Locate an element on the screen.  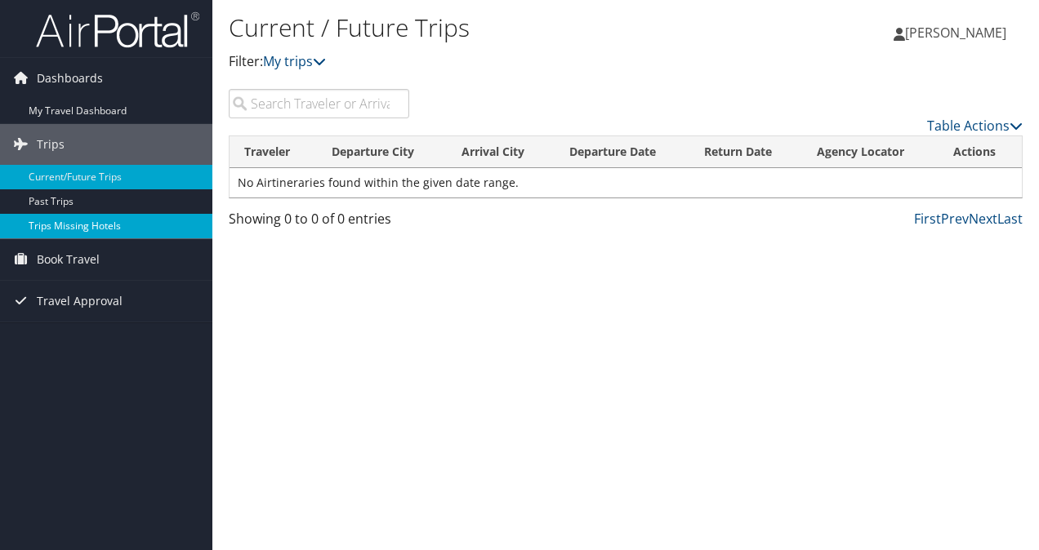
span: Book Travel is located at coordinates (68, 260).